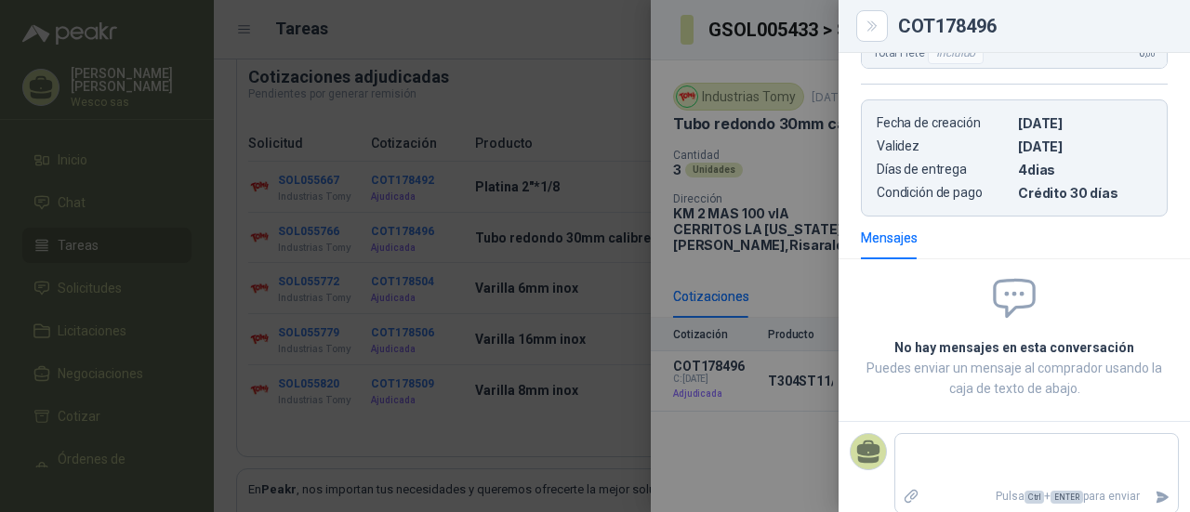 The height and width of the screenshot is (512, 1190). What do you see at coordinates (943, 192) in the screenshot?
I see `p: Condición de pago` at bounding box center [943, 192].